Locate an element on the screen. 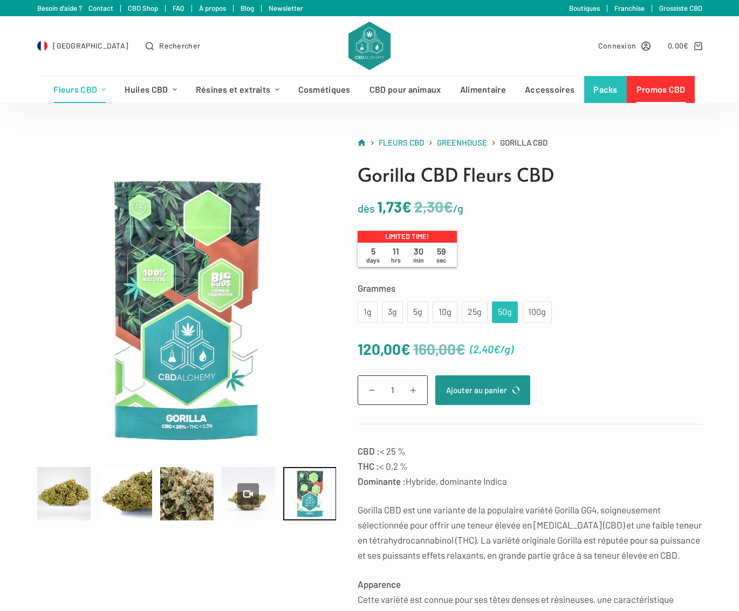 Image resolution: width=739 pixels, height=611 pixels. label: Grammes is located at coordinates (529, 288).